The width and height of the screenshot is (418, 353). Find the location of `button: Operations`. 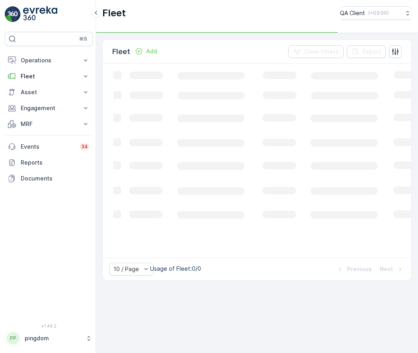

button: Operations is located at coordinates (49, 60).